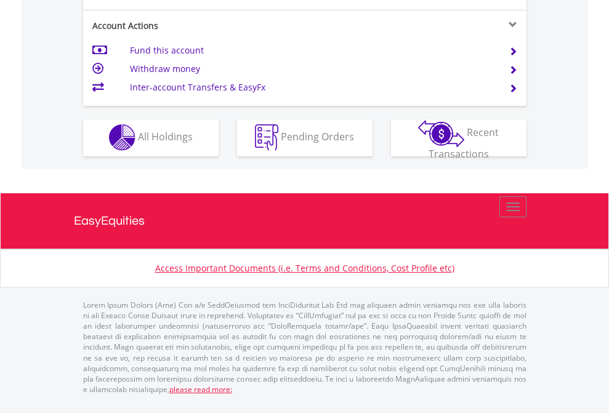  I want to click on td: Withdraw money, so click(311, 69).